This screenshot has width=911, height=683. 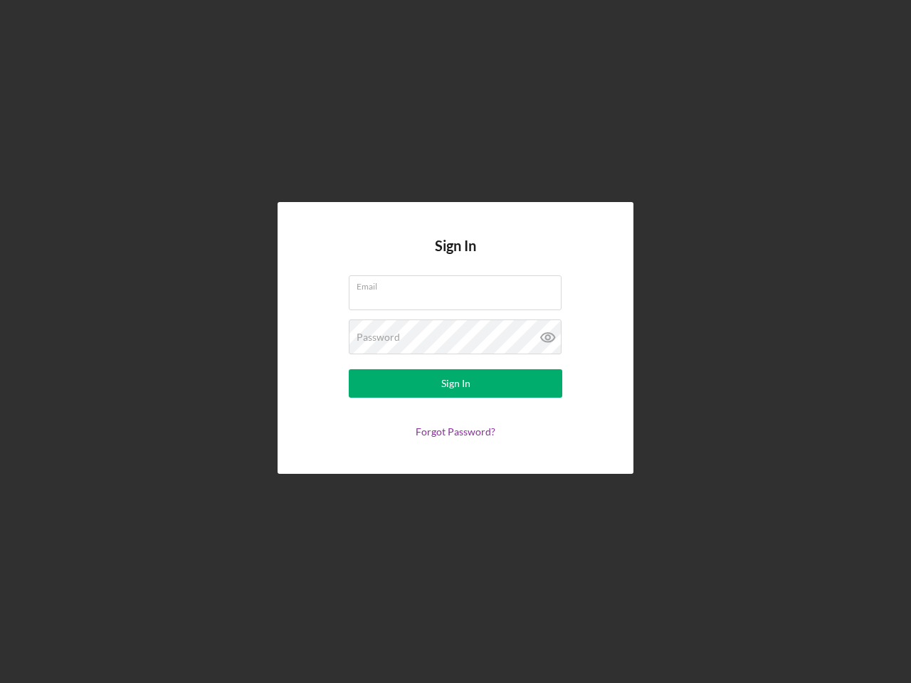 What do you see at coordinates (455, 383) in the screenshot?
I see `div: Sign In` at bounding box center [455, 383].